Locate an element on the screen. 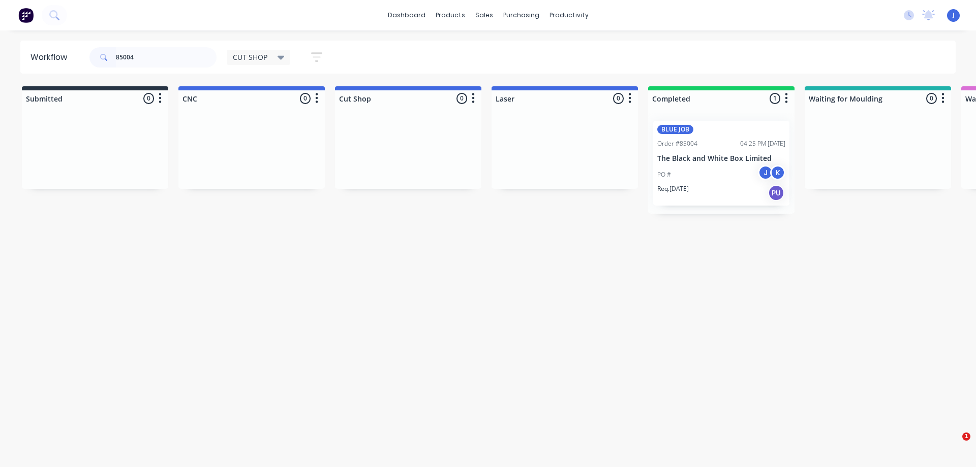  div: products is located at coordinates (450, 15).